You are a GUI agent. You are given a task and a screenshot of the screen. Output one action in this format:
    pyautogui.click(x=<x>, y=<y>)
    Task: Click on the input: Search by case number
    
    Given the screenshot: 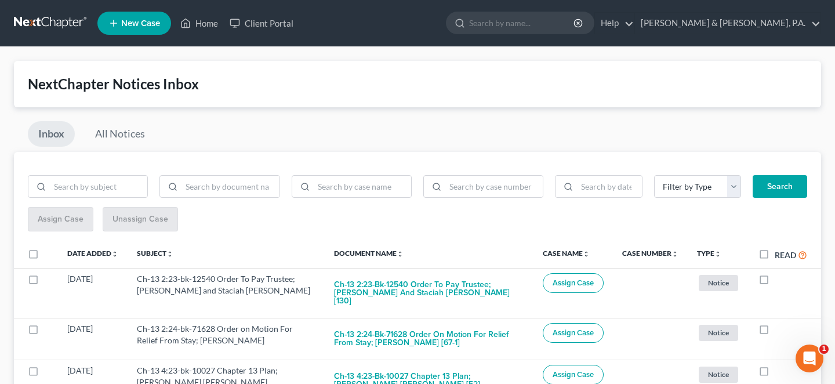 What is the action you would take?
    pyautogui.click(x=494, y=187)
    